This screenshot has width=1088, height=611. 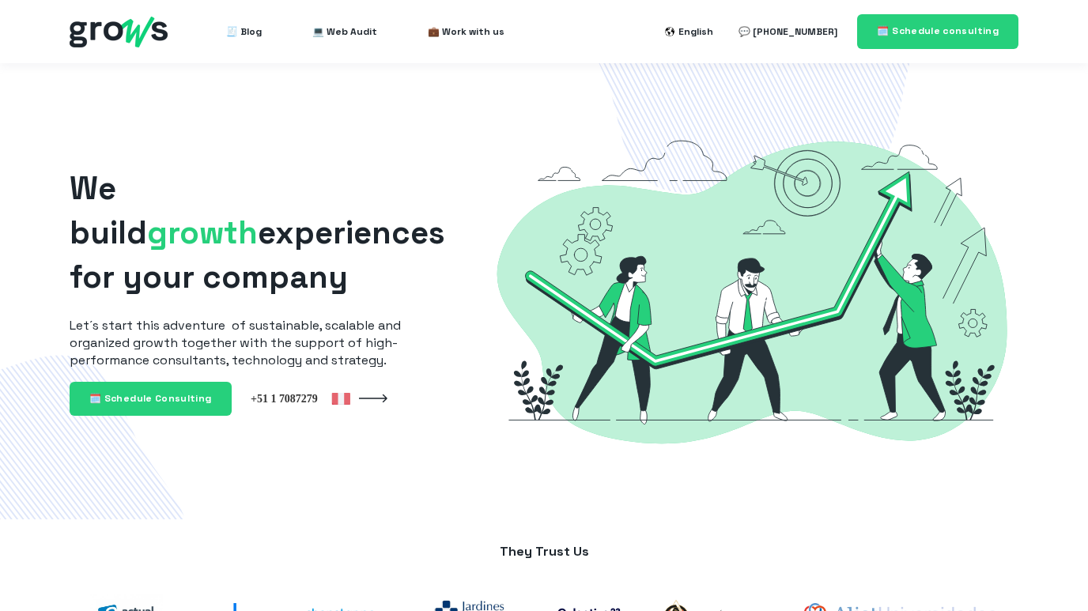 What do you see at coordinates (345, 32) in the screenshot?
I see `span: 💻 Web Audit` at bounding box center [345, 32].